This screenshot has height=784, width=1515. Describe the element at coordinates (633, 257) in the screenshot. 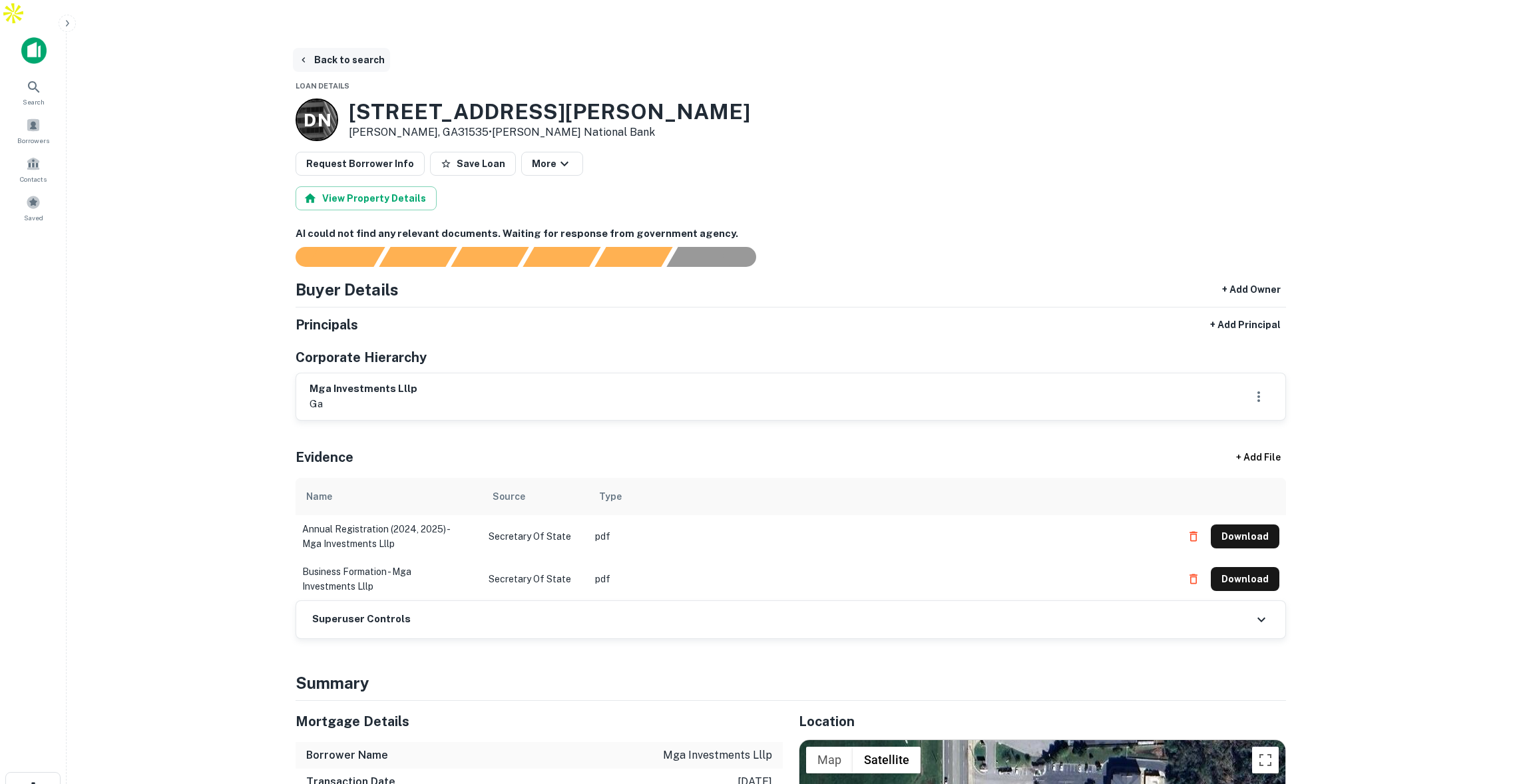

I see `div: Principals found, still searching for contact information. This may take time...` at that location.